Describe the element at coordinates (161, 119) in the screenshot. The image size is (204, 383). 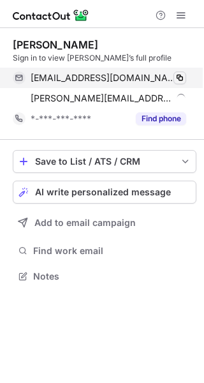
I see `button: Reveal Button` at that location.